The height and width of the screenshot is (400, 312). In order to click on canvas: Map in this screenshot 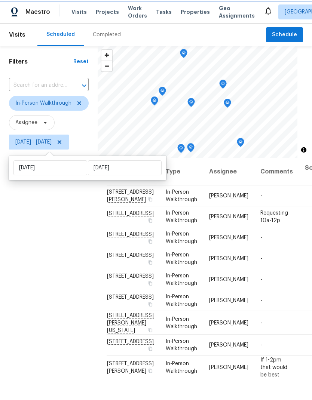, I will do `click(197, 102)`.